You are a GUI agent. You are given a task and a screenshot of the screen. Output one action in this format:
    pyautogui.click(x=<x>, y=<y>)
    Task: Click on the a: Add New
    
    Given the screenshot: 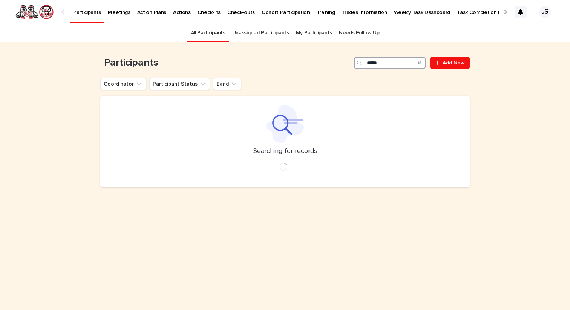 What is the action you would take?
    pyautogui.click(x=450, y=63)
    